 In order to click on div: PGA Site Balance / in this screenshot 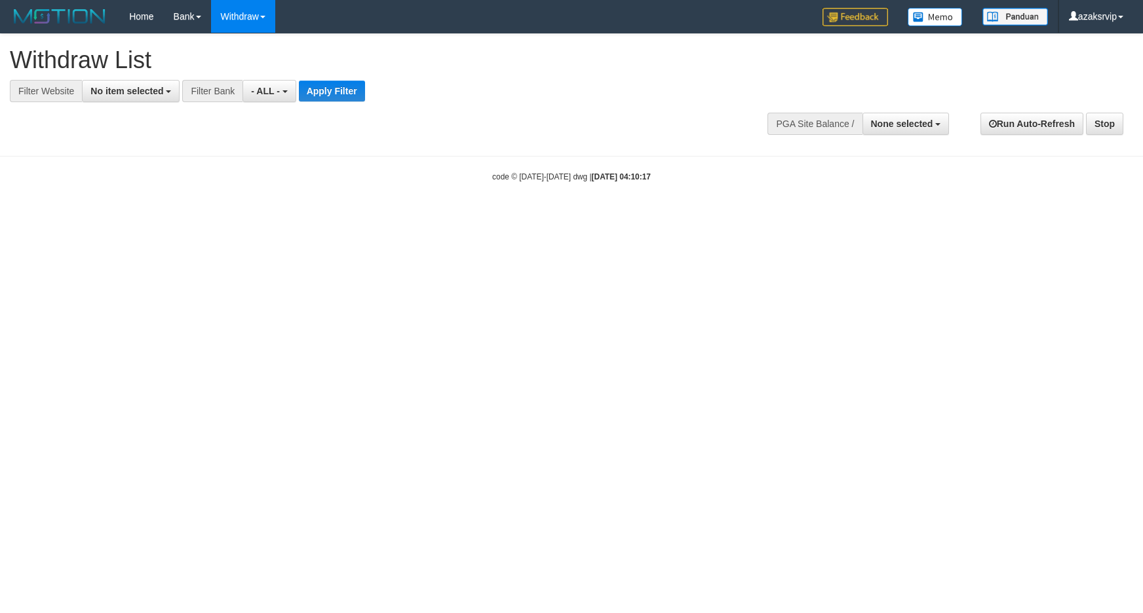, I will do `click(815, 124)`.